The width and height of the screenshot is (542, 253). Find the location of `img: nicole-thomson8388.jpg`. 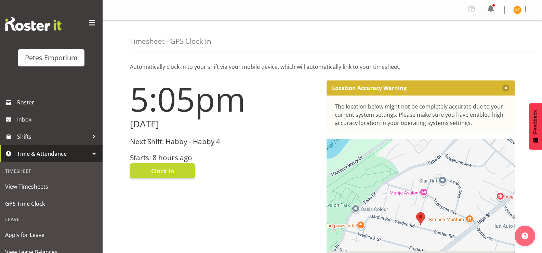

img: nicole-thomson8388.jpg is located at coordinates (517, 10).